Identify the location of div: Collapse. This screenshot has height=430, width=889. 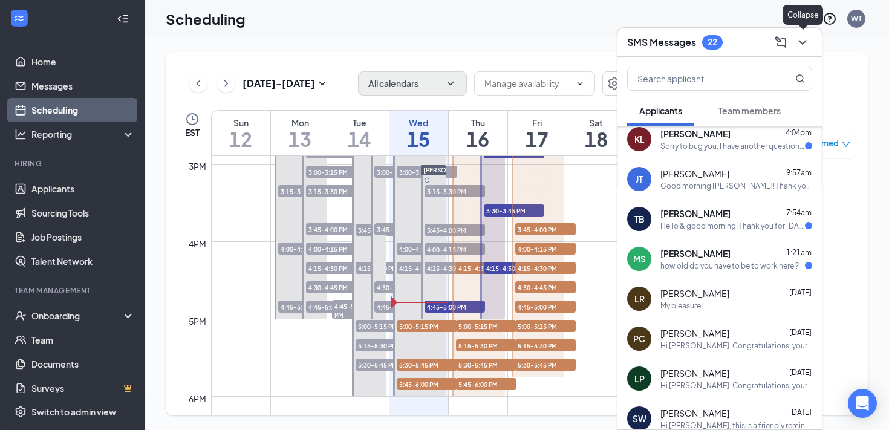
(802, 15).